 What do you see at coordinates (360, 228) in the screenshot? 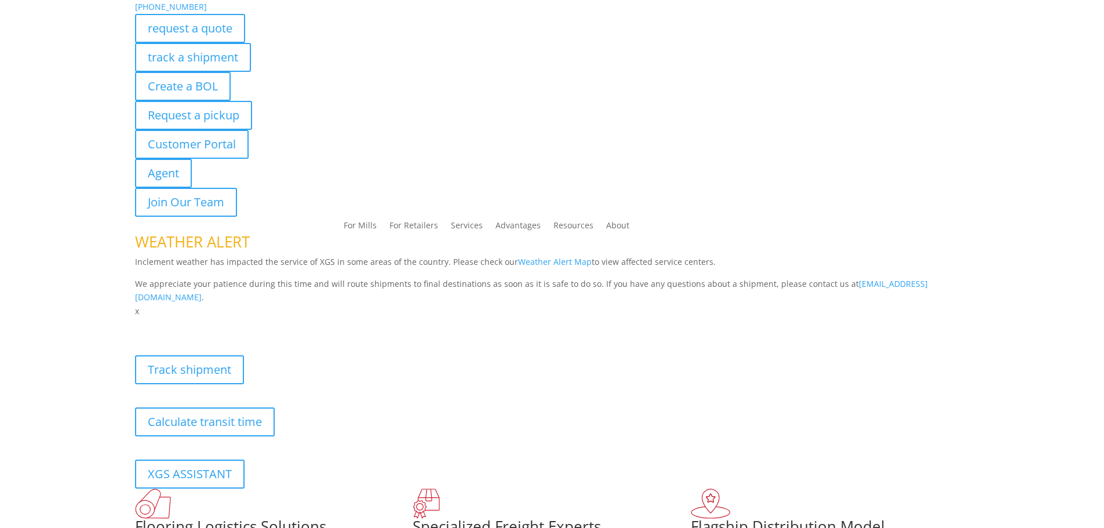
I see `a: For Mills` at bounding box center [360, 228].